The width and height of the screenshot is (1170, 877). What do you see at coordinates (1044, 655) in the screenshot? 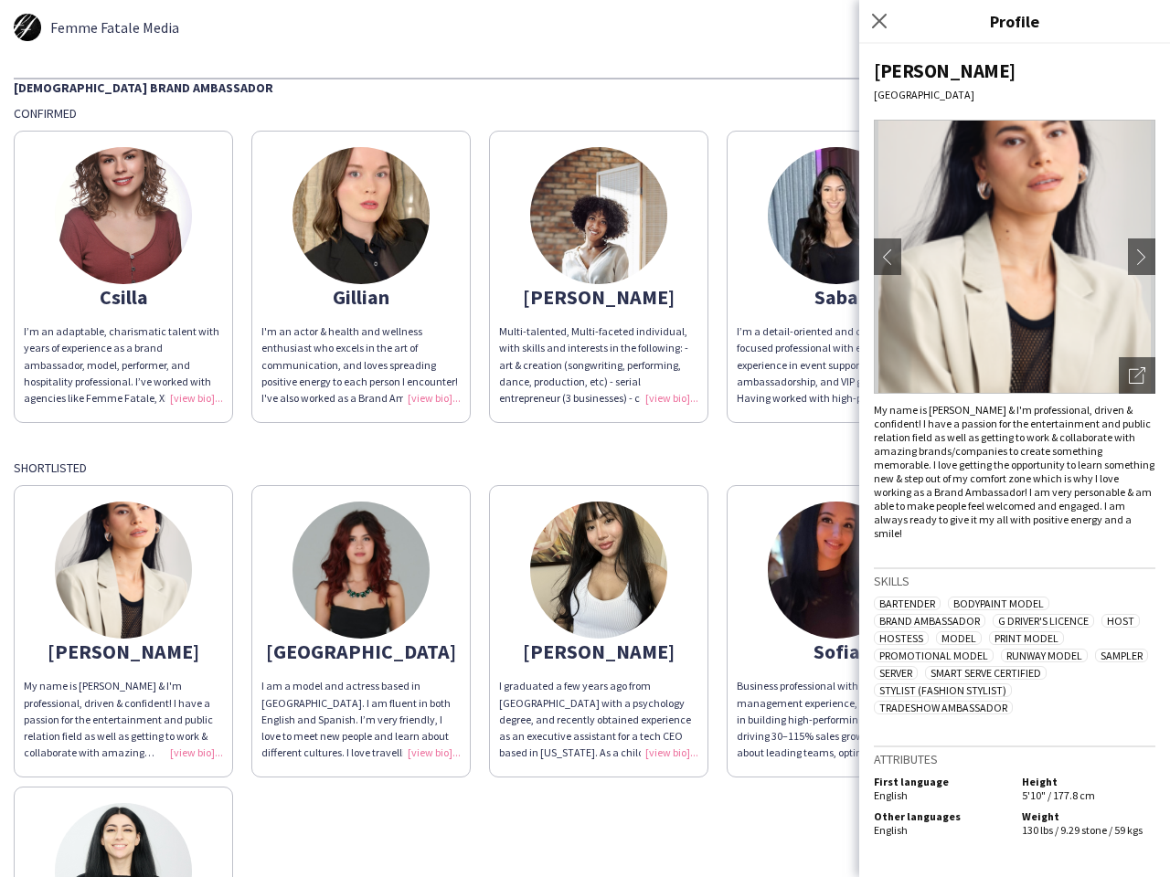
I see `span: Runway Model` at bounding box center [1044, 655].